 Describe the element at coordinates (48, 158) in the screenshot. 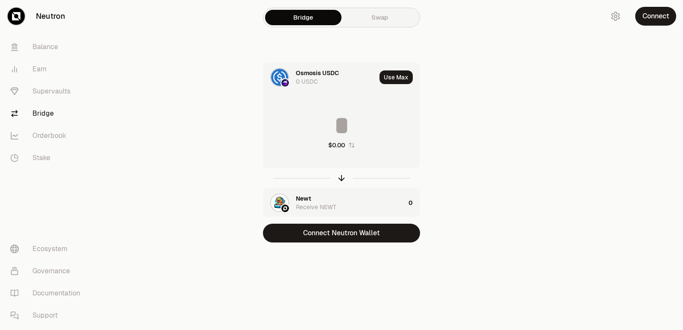

I see `a: Stake` at that location.